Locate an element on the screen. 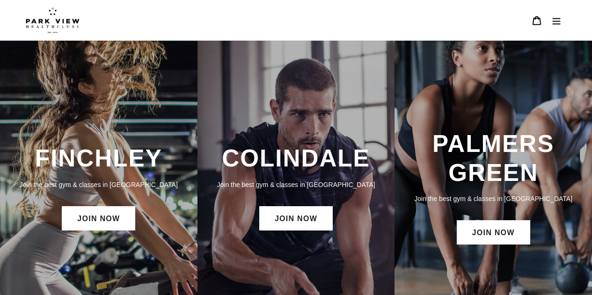 The width and height of the screenshot is (592, 295). img: Park view health clubs is a gym near you. is located at coordinates (52, 20).